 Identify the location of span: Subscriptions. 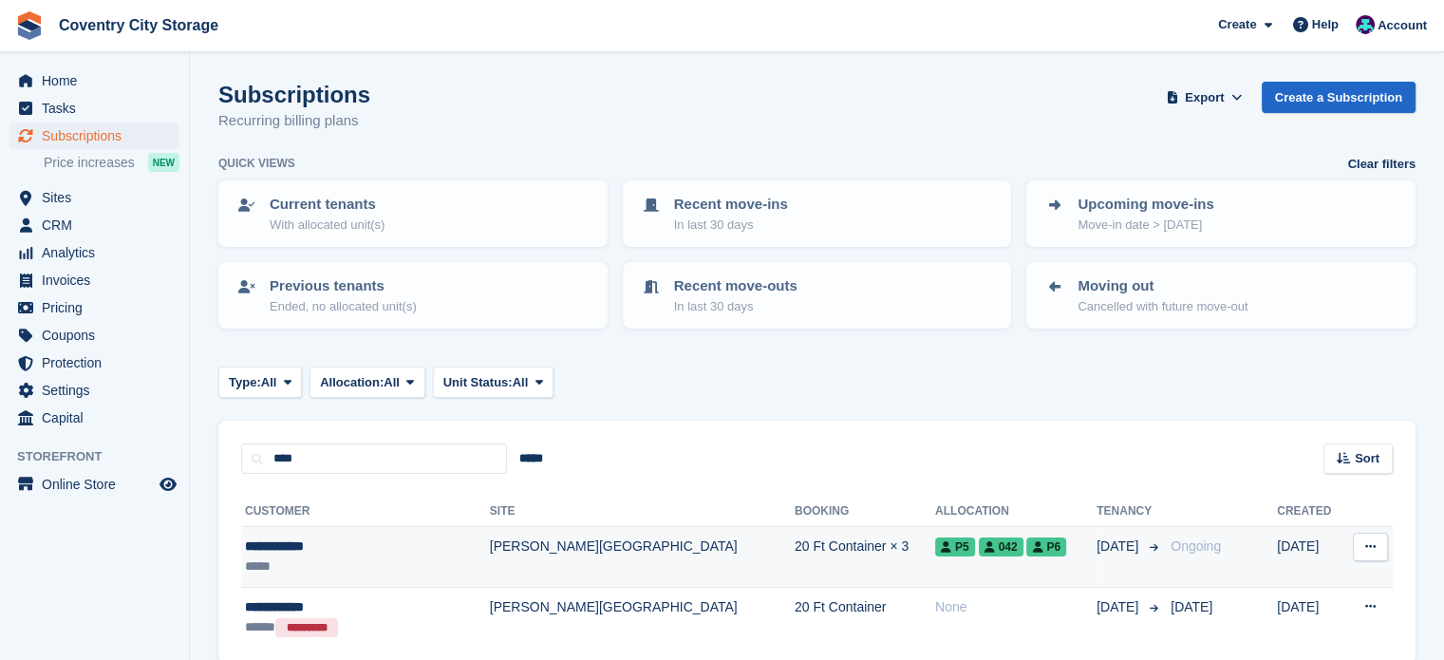
(99, 136).